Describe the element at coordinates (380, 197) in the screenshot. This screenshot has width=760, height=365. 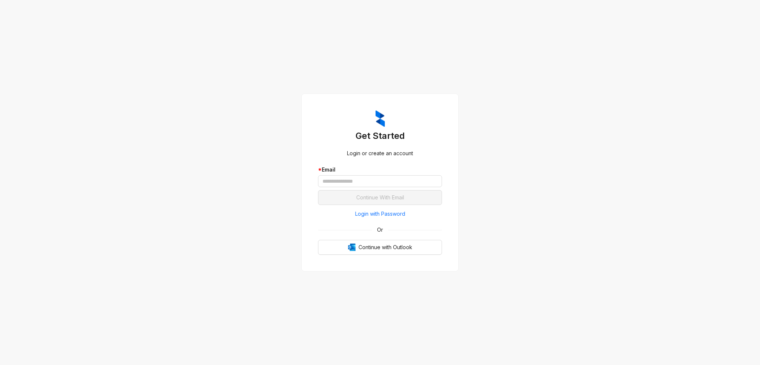
I see `button: Continue With Email` at that location.